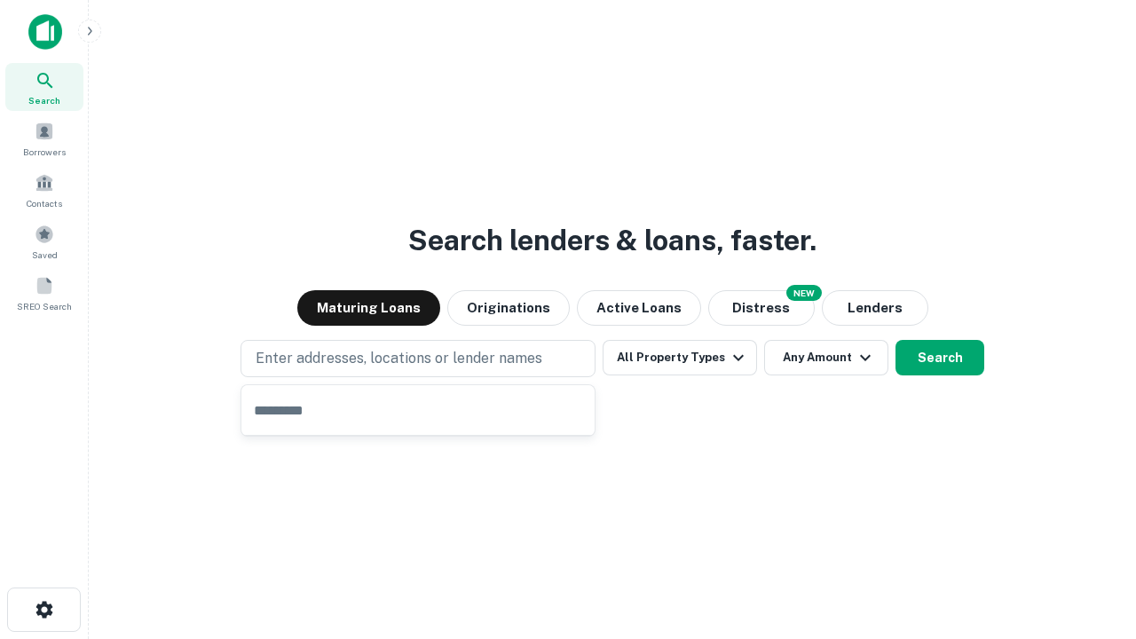 The height and width of the screenshot is (639, 1136). Describe the element at coordinates (44, 138) in the screenshot. I see `div: Borrowers` at that location.